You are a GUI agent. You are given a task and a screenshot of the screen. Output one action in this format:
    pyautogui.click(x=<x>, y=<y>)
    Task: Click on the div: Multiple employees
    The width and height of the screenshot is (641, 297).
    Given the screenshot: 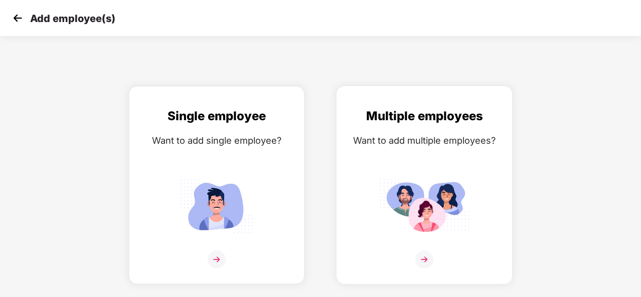 What is the action you would take?
    pyautogui.click(x=424, y=116)
    